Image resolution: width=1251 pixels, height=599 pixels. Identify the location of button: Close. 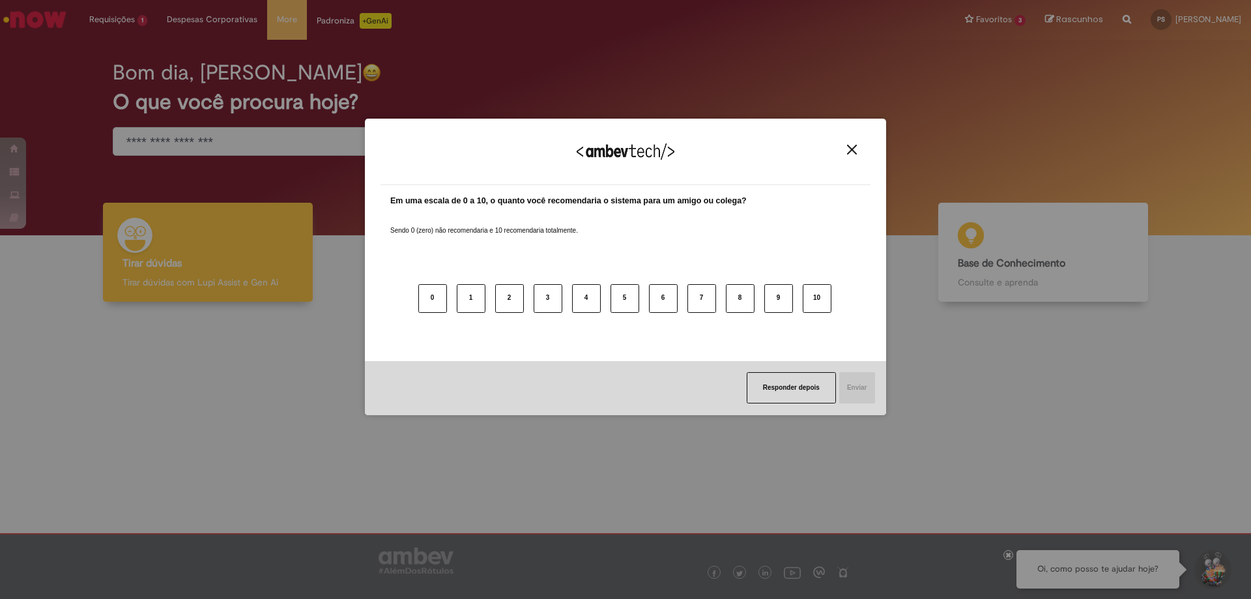
(852, 149).